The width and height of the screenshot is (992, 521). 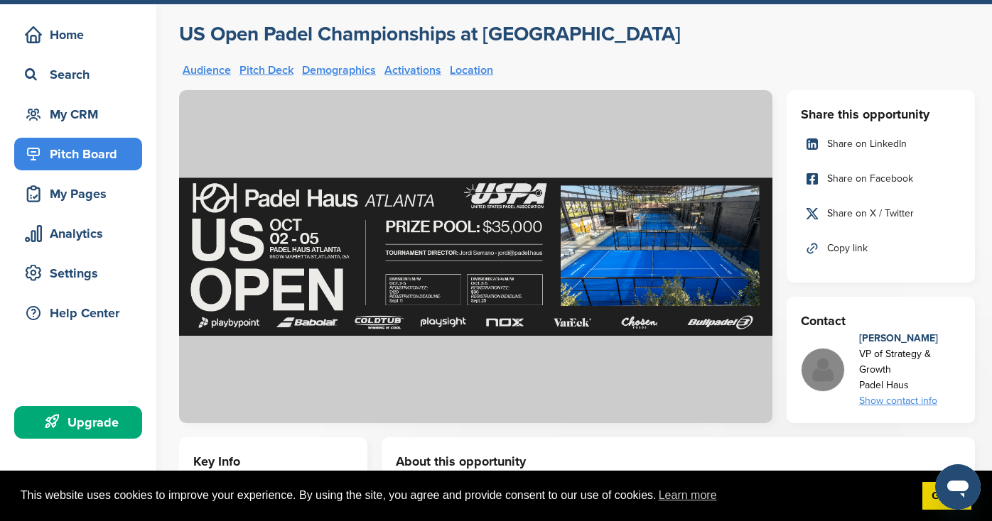 I want to click on div: Analytics, so click(x=82, y=234).